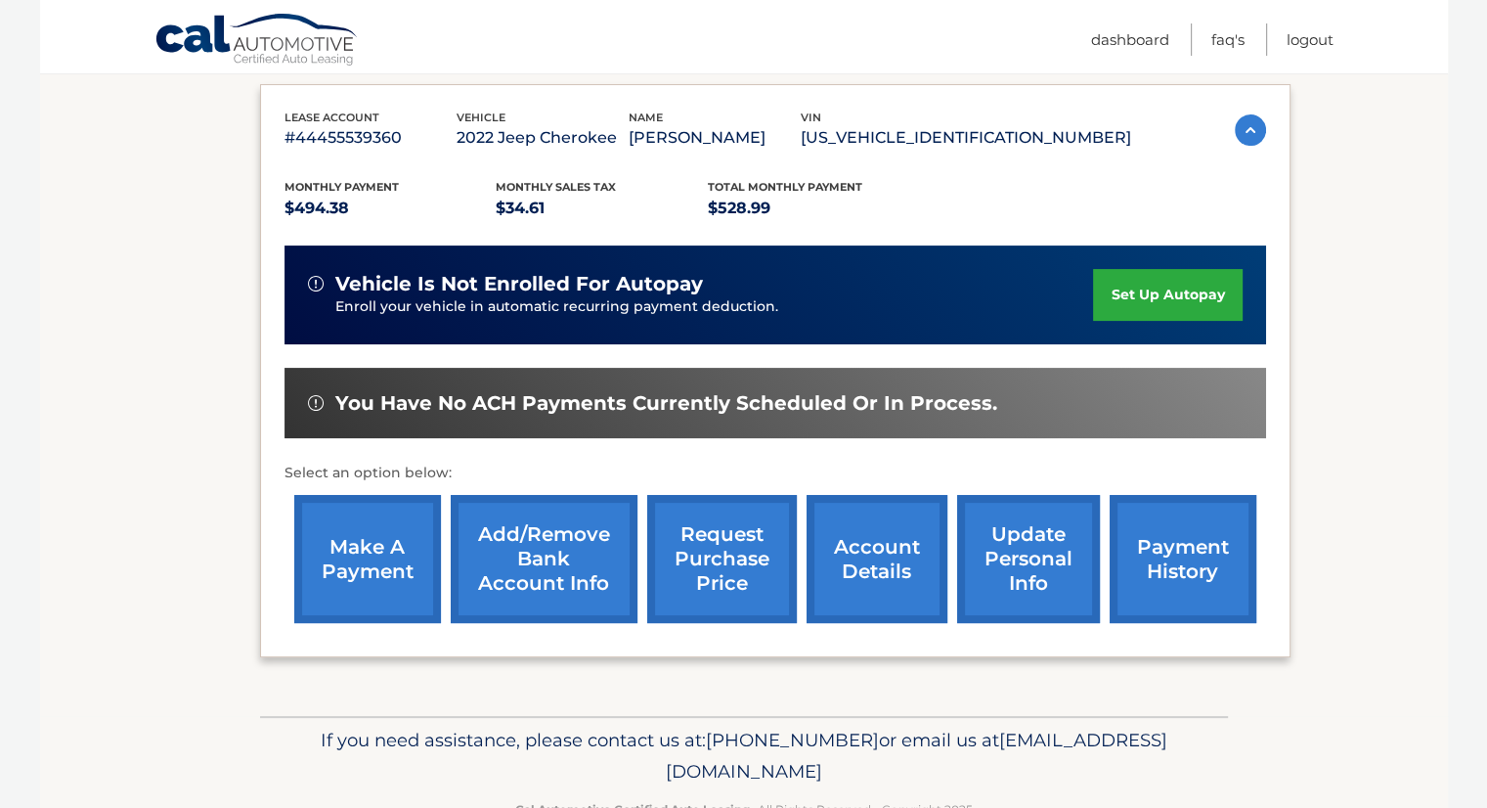 Image resolution: width=1487 pixels, height=808 pixels. I want to click on span: You have no ACH payments currently scheduled or in process., so click(666, 403).